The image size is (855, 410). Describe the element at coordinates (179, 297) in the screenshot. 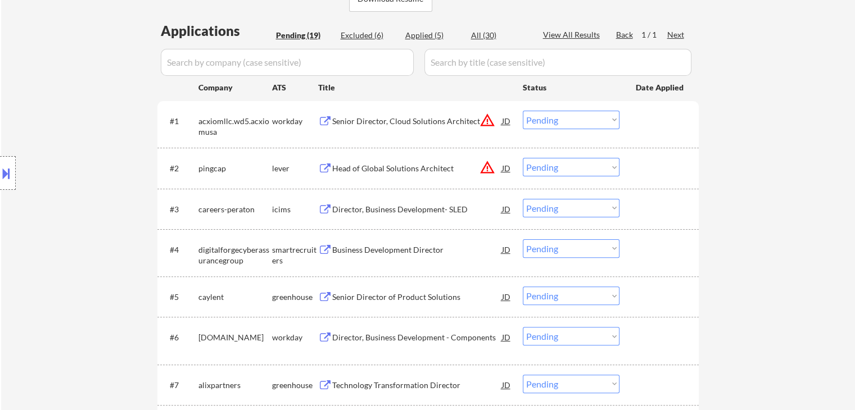

I see `div: #5` at that location.